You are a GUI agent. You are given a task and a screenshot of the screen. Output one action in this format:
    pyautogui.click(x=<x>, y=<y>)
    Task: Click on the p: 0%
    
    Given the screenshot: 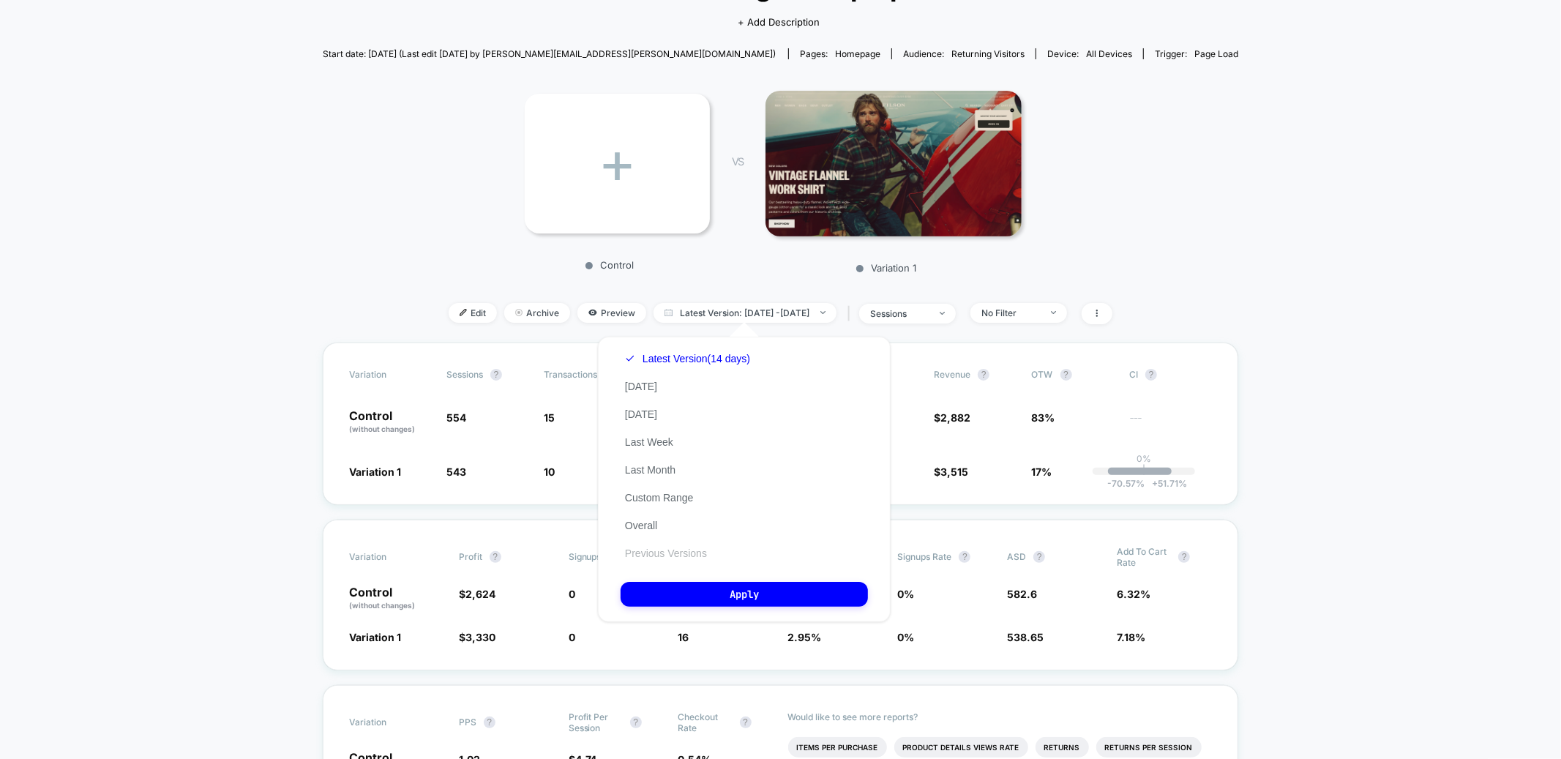 What is the action you would take?
    pyautogui.click(x=1144, y=458)
    